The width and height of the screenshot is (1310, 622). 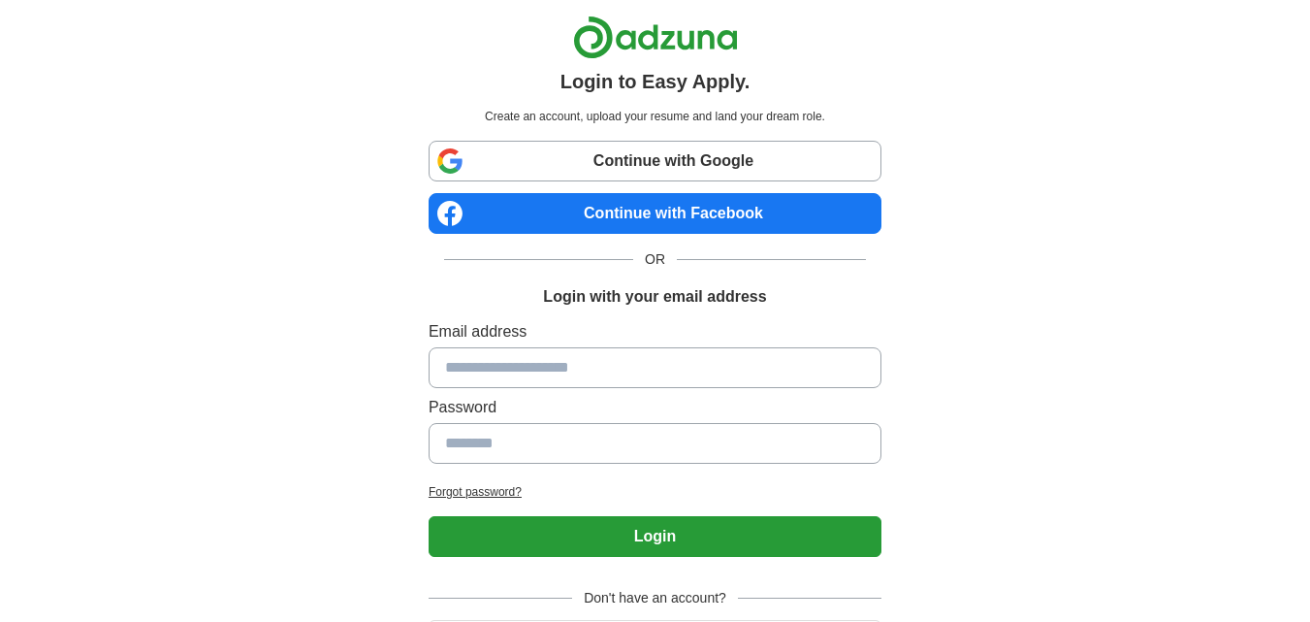 What do you see at coordinates (656, 37) in the screenshot?
I see `img: Adzuna logo` at bounding box center [656, 37].